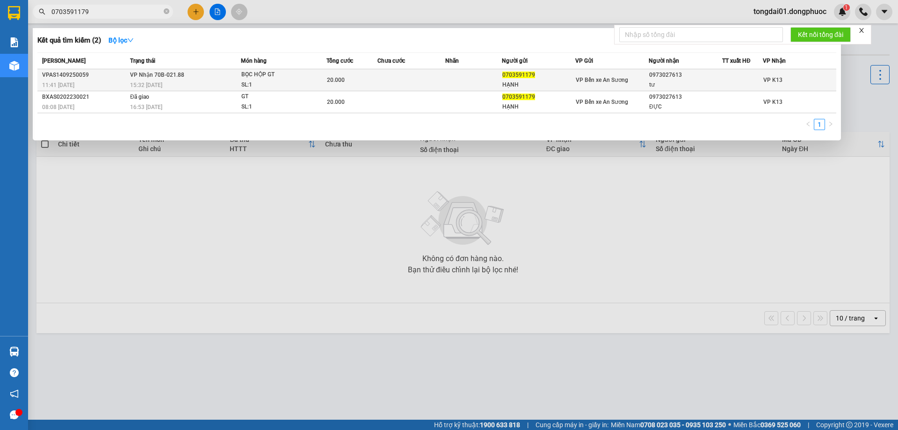  Describe the element at coordinates (14, 373) in the screenshot. I see `span: question-circle` at that location.